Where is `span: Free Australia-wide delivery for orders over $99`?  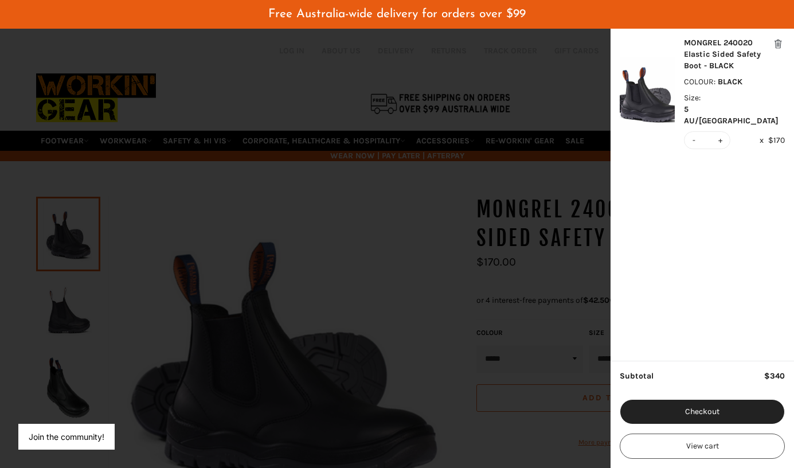 span: Free Australia-wide delivery for orders over $99 is located at coordinates (397, 14).